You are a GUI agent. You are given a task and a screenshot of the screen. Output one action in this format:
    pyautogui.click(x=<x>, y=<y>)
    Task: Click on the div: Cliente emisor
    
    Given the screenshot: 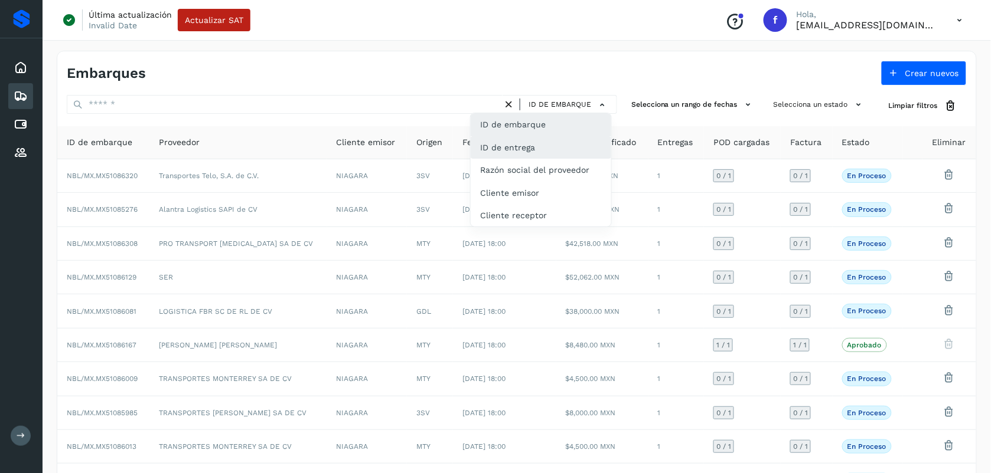 What is the action you would take?
    pyautogui.click(x=541, y=193)
    